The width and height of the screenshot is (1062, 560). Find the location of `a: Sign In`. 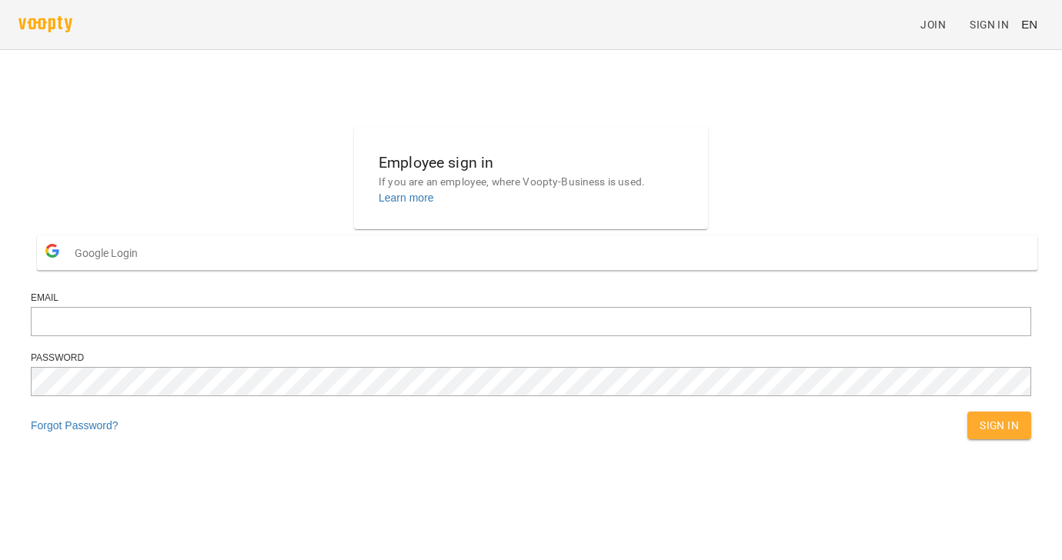

a: Sign In is located at coordinates (989, 25).